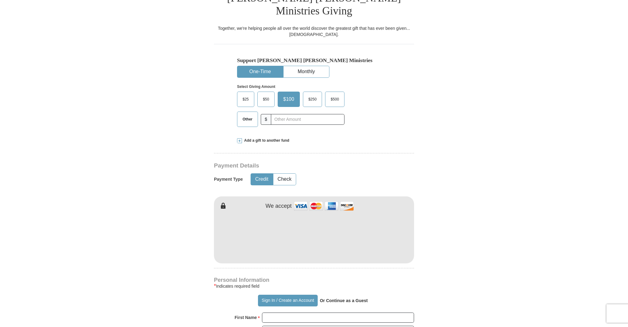  What do you see at coordinates (314, 286) in the screenshot?
I see `div: Indicates required field` at bounding box center [314, 286].